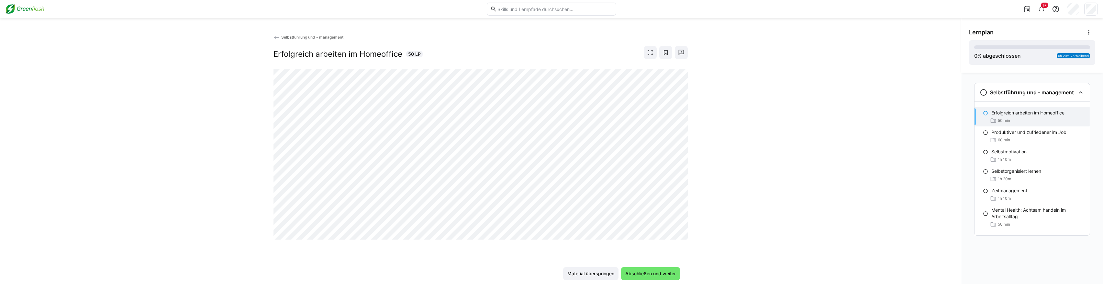 This screenshot has height=284, width=1103. Describe the element at coordinates (998, 56) in the screenshot. I see `div: % abgeschlossen` at that location.